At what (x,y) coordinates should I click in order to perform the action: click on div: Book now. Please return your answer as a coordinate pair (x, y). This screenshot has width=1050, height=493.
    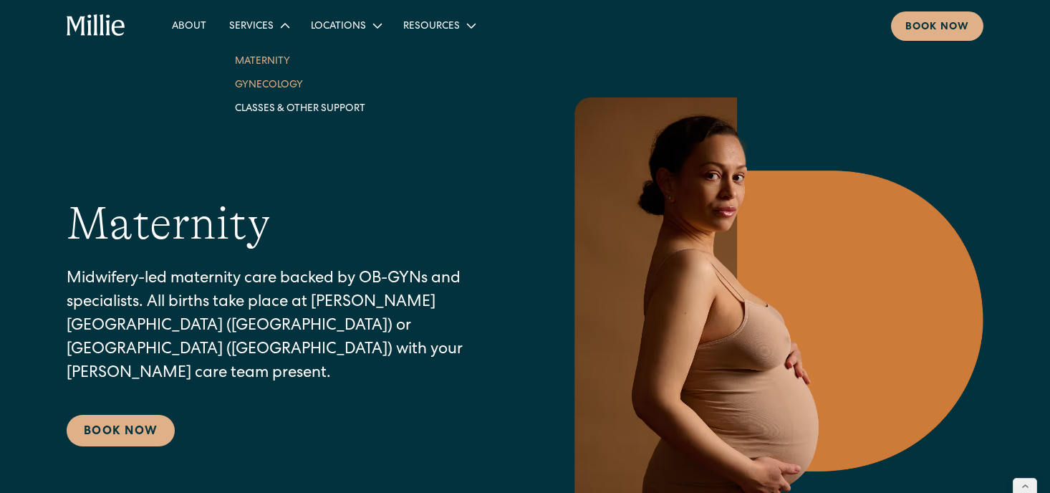
    Looking at the image, I should click on (937, 27).